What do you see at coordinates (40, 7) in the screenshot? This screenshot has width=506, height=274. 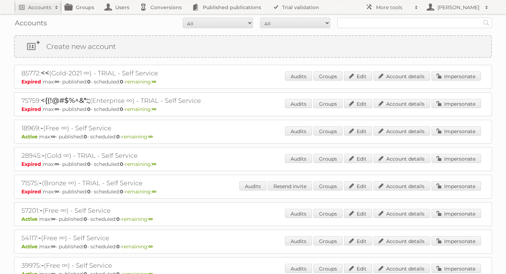 I see `h2: Accounts` at bounding box center [40, 7].